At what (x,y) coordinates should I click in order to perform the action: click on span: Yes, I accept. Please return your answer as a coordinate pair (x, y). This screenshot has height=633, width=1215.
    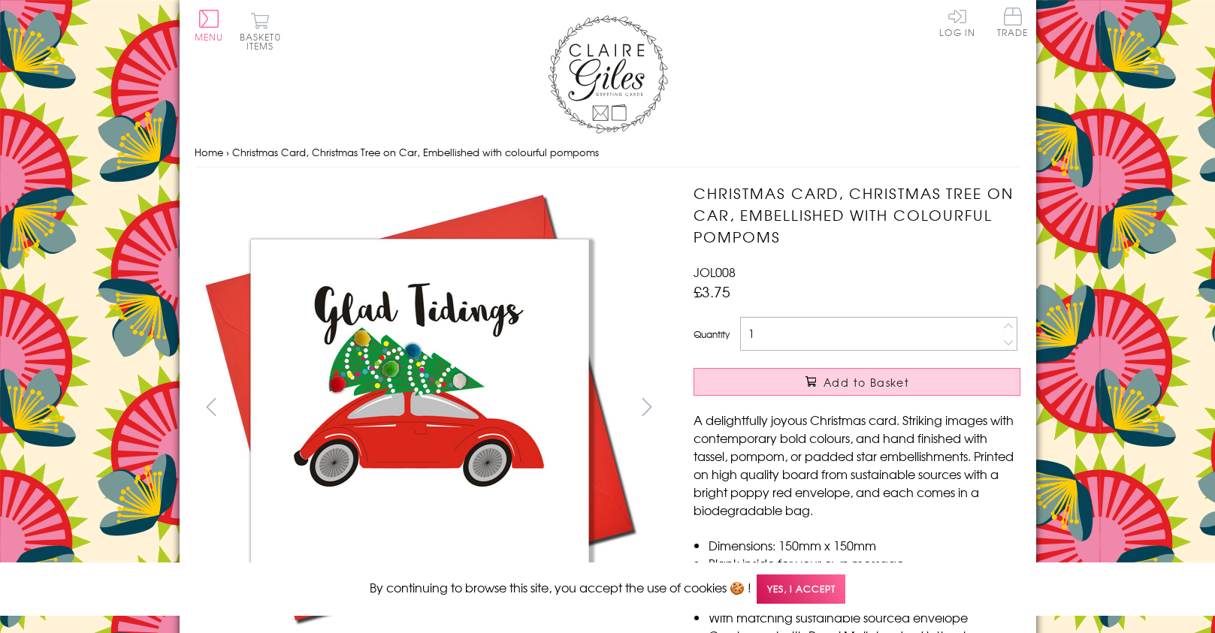
    Looking at the image, I should click on (801, 589).